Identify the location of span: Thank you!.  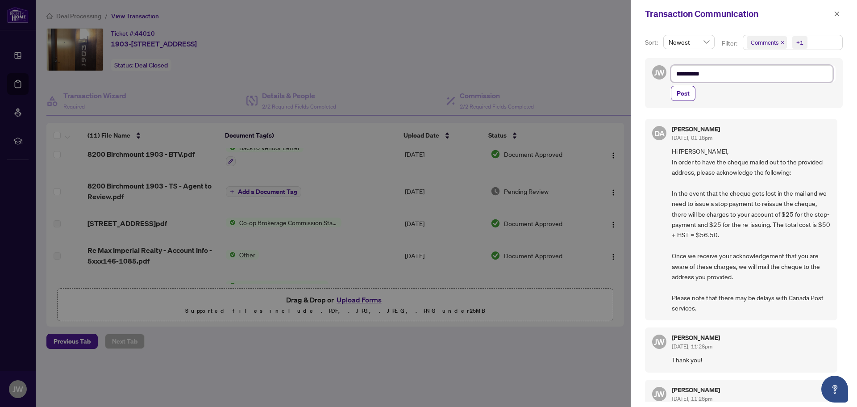
(751, 359).